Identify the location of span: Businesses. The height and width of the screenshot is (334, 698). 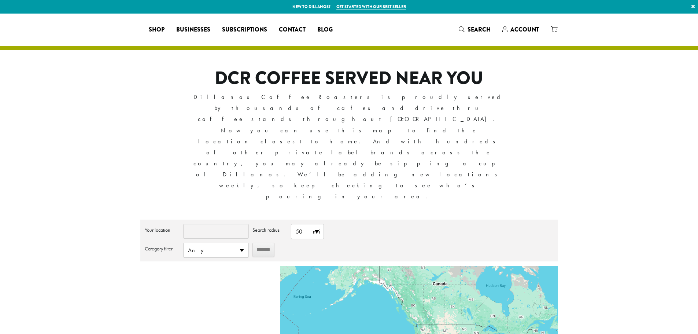
(193, 30).